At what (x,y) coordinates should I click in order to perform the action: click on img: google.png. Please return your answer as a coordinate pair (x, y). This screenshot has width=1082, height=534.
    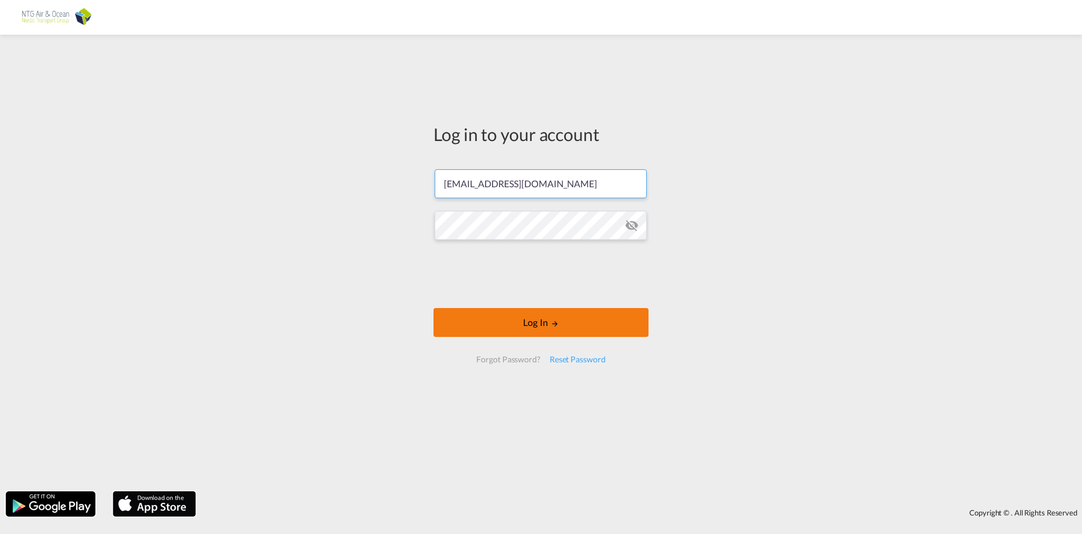
    Looking at the image, I should click on (50, 504).